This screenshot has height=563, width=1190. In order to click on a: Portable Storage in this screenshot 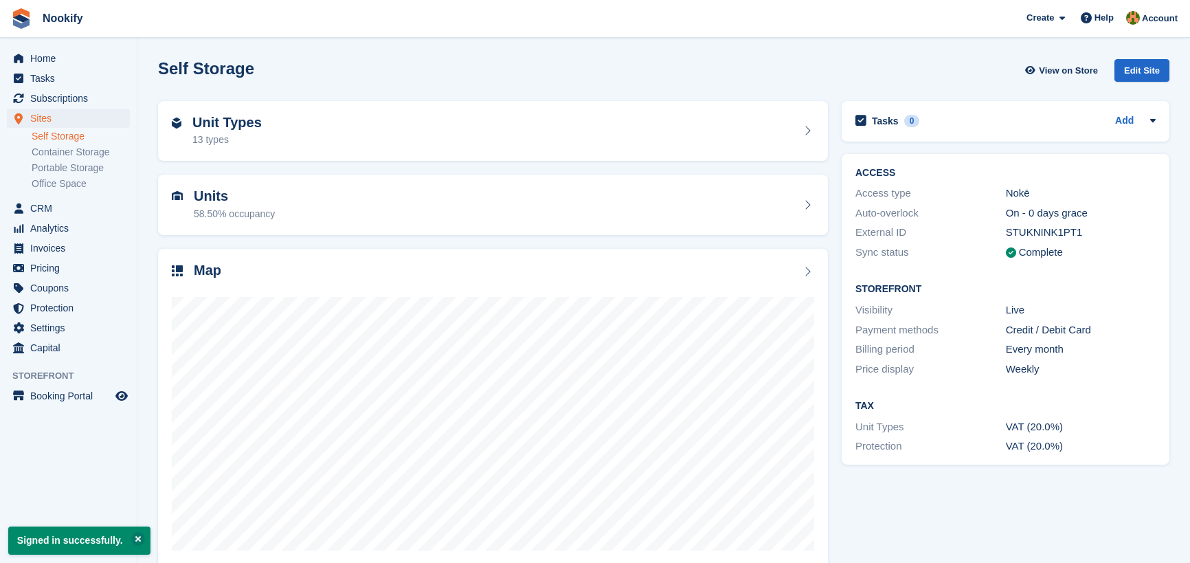, I will do `click(80, 168)`.